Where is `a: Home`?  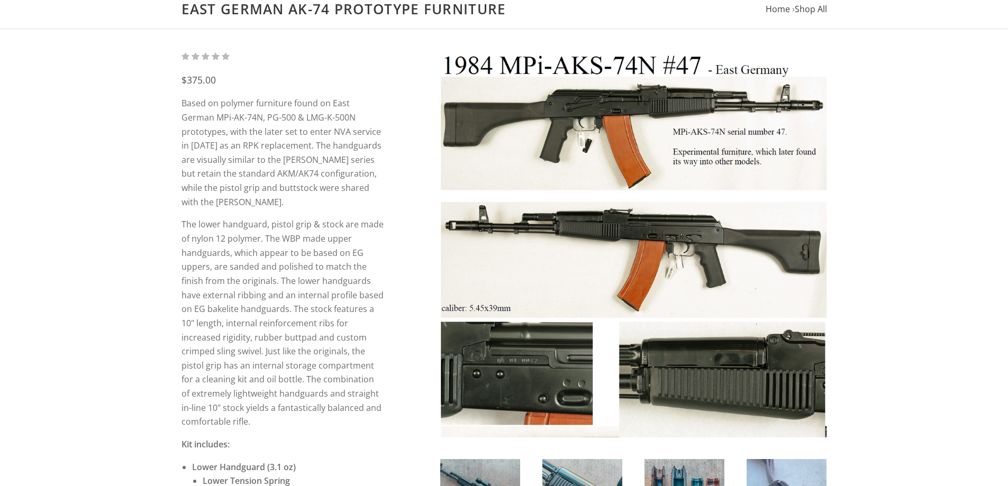 a: Home is located at coordinates (778, 9).